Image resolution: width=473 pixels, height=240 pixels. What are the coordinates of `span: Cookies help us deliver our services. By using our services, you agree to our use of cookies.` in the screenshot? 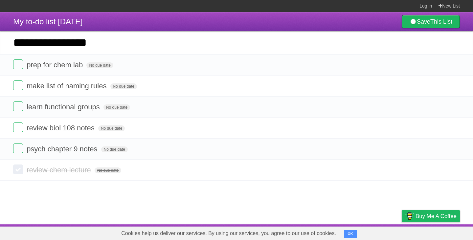 It's located at (229, 234).